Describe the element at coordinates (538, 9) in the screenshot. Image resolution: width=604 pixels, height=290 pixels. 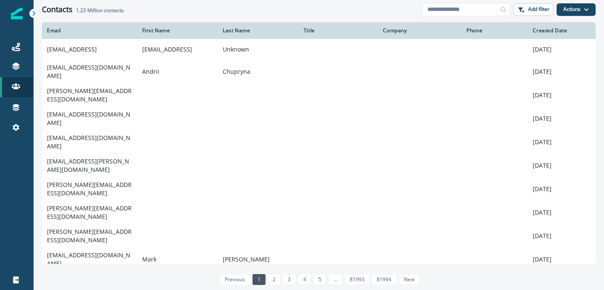
I see `p: Add filter` at that location.